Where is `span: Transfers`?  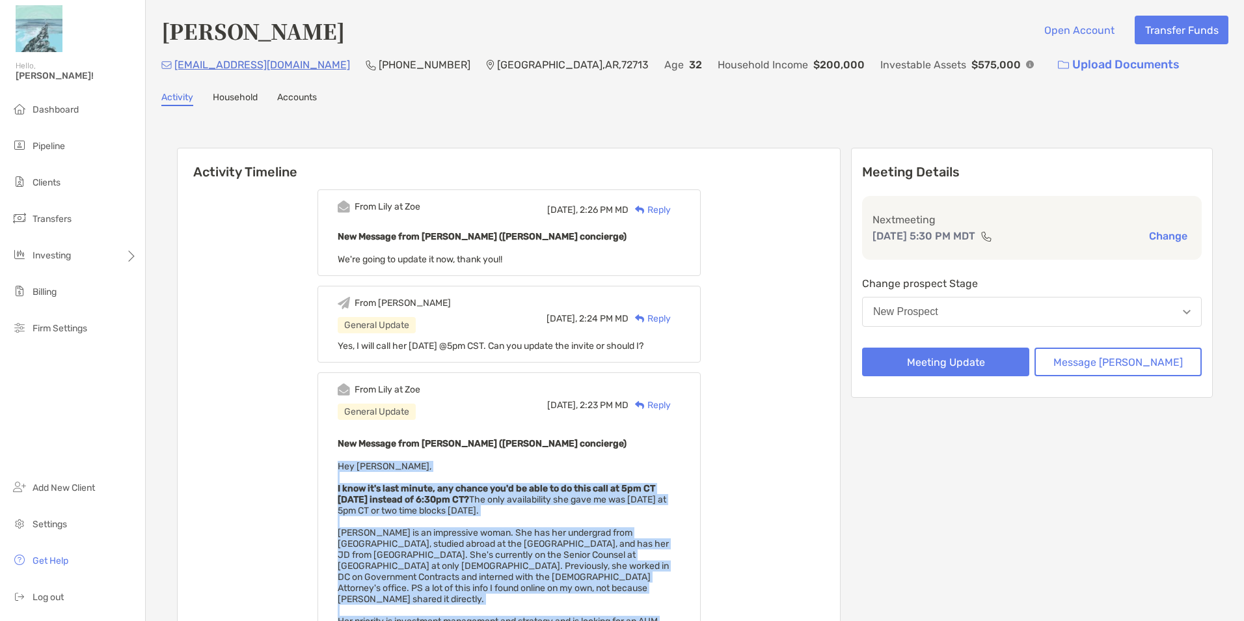 span: Transfers is located at coordinates (52, 219).